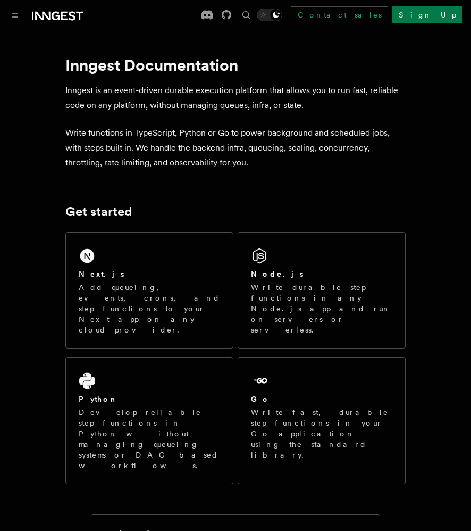 This screenshot has height=531, width=471. Describe the element at coordinates (236, 65) in the screenshot. I see `h1: Inngest Documentation` at that location.